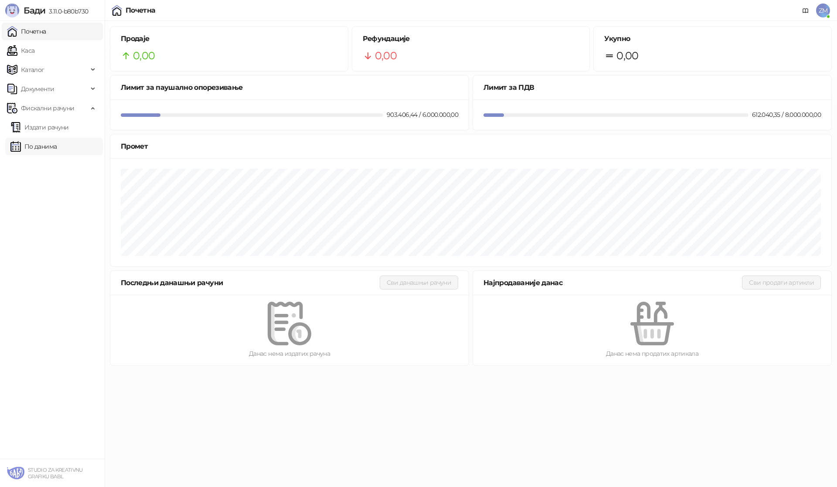  What do you see at coordinates (55, 473) in the screenshot?
I see `small: STUDIO ZA KREATIVNU GRAFIKU BABL` at bounding box center [55, 473].